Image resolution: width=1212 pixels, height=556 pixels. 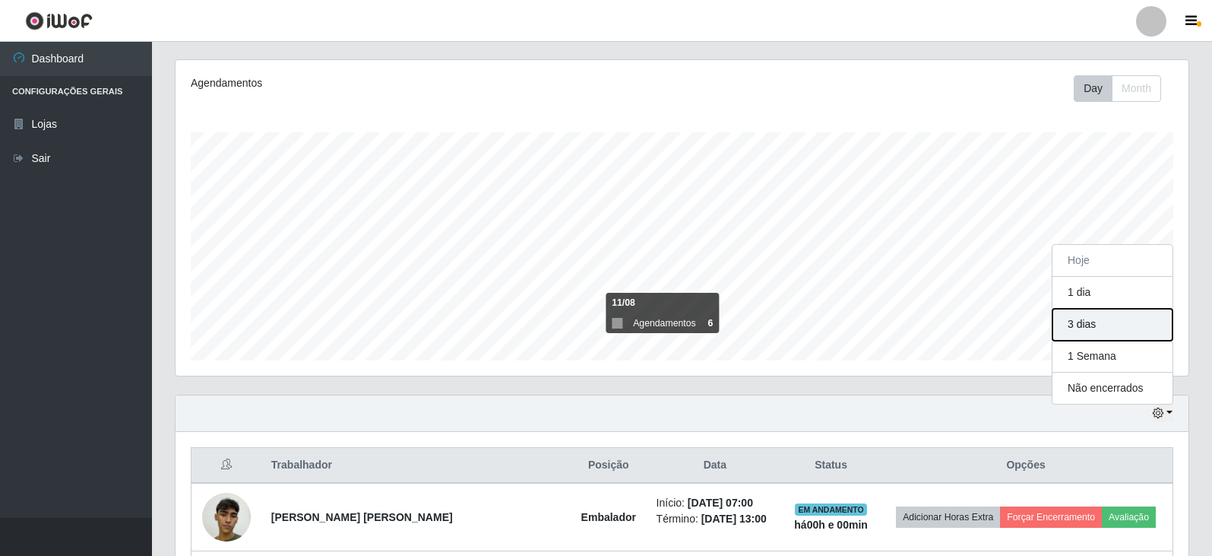 I want to click on th: Posição, so click(x=609, y=465).